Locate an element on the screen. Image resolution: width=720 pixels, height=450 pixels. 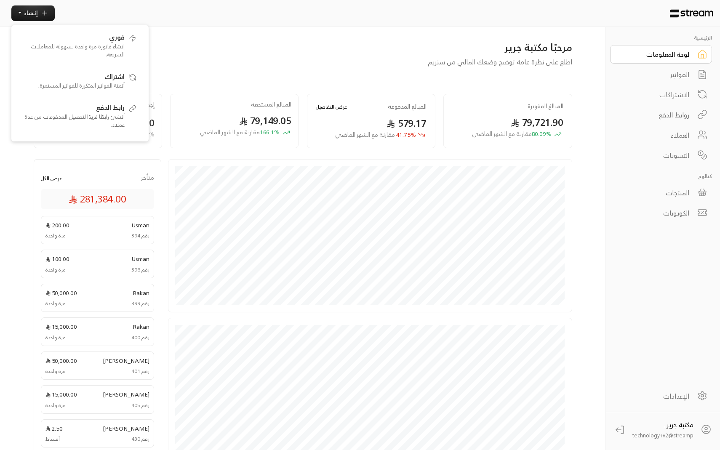
span: رقم 430 is located at coordinates (140, 439).